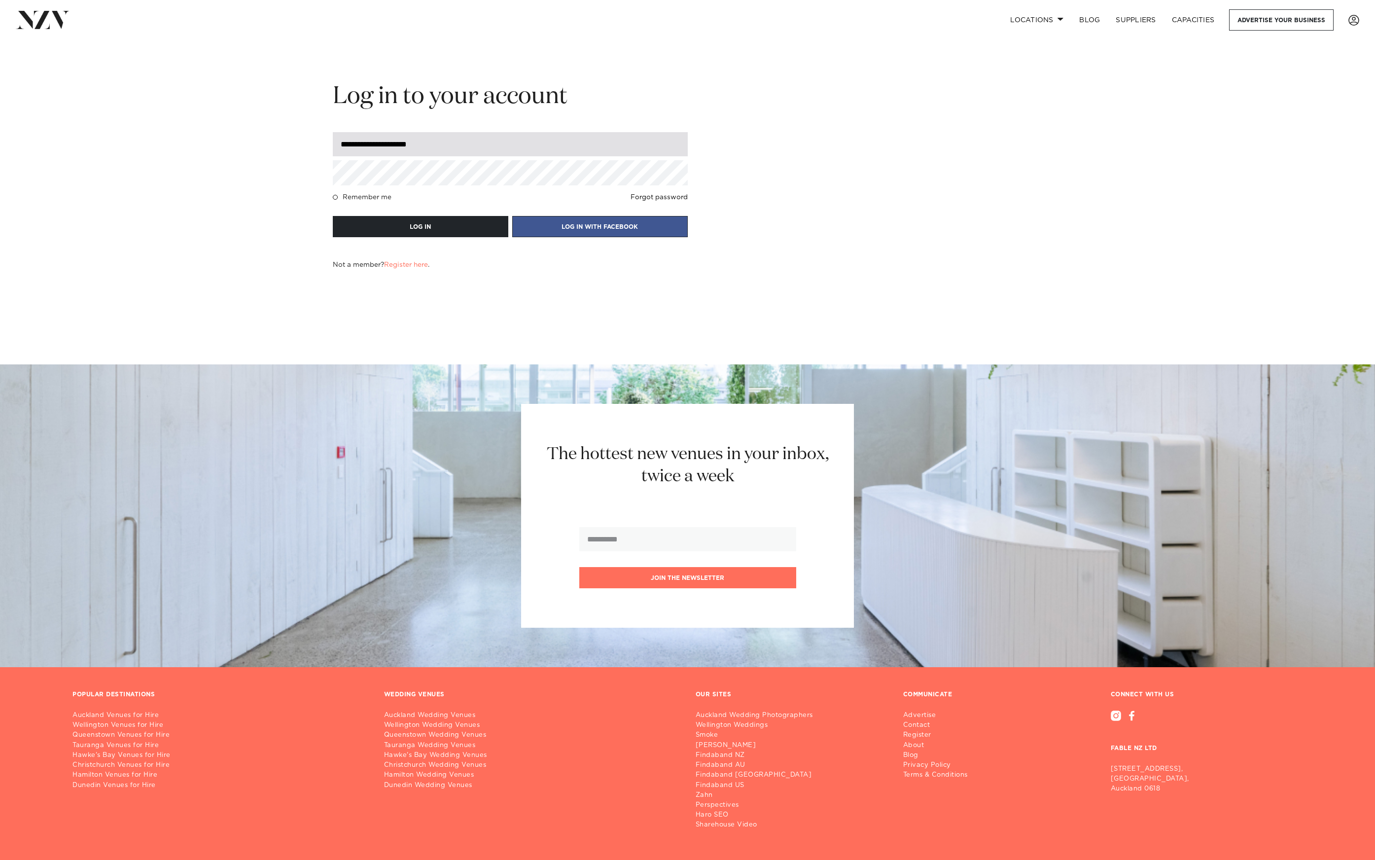  What do you see at coordinates (659, 197) in the screenshot?
I see `a: Forgot password` at bounding box center [659, 197].